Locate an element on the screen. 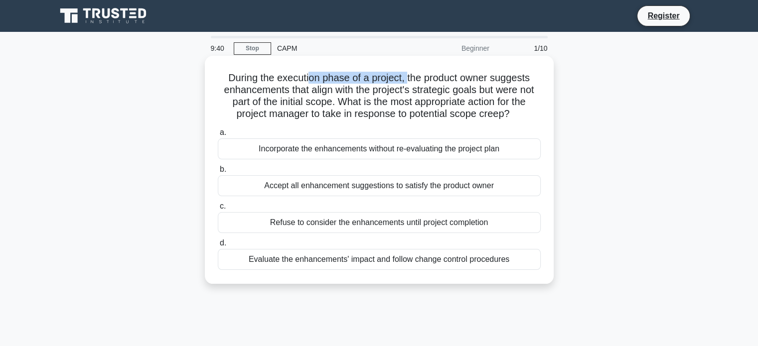 This screenshot has height=346, width=758. span: a. is located at coordinates (223, 132).